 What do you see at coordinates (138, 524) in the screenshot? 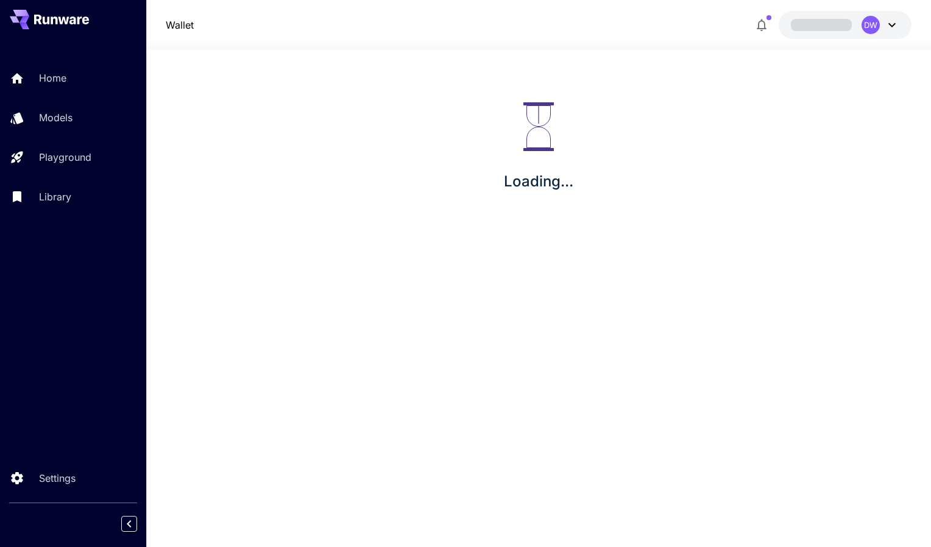
I see `div: Collapse sidebar` at bounding box center [138, 524].